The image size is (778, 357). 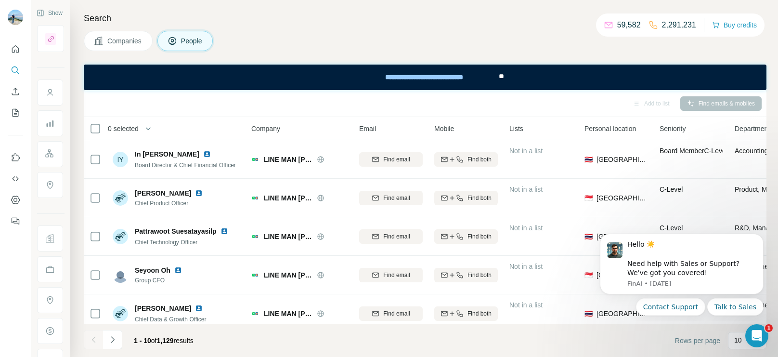 I want to click on span: 0 selected, so click(x=123, y=129).